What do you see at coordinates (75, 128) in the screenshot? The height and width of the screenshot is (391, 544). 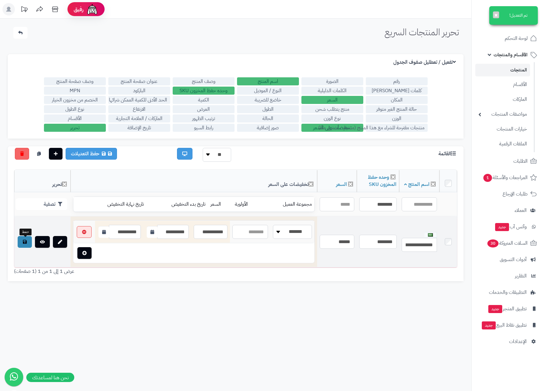 I see `label: تحرير` at bounding box center [75, 128].